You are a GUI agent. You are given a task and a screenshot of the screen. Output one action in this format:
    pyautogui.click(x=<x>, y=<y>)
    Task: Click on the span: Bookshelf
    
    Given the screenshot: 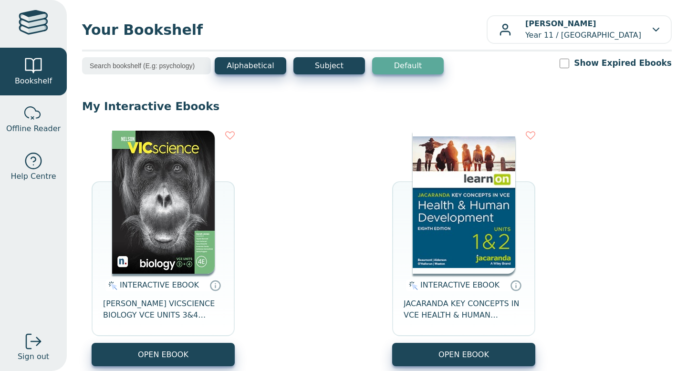 What is the action you would take?
    pyautogui.click(x=33, y=81)
    